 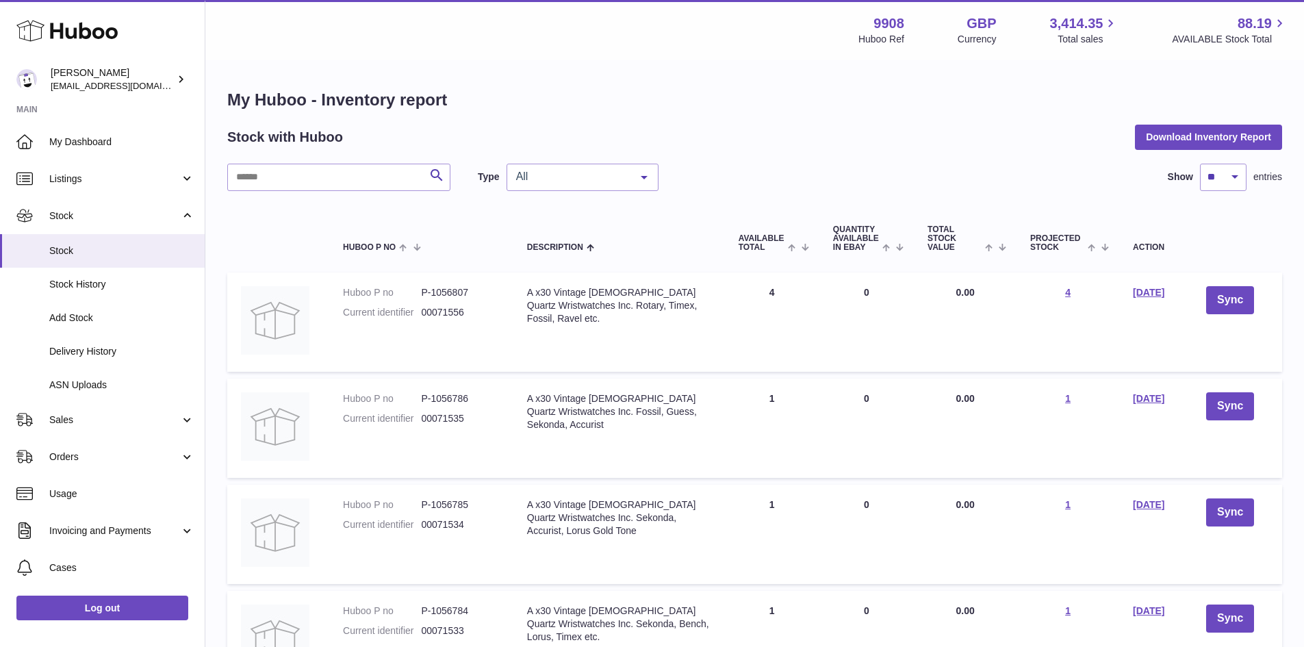 I want to click on span: ASN Uploads, so click(x=122, y=385).